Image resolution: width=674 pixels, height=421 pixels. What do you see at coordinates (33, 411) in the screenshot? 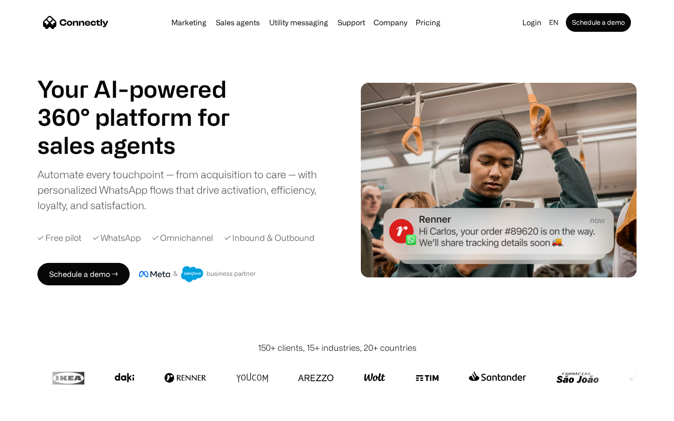
I see `aside: Language selected: English` at bounding box center [33, 411].